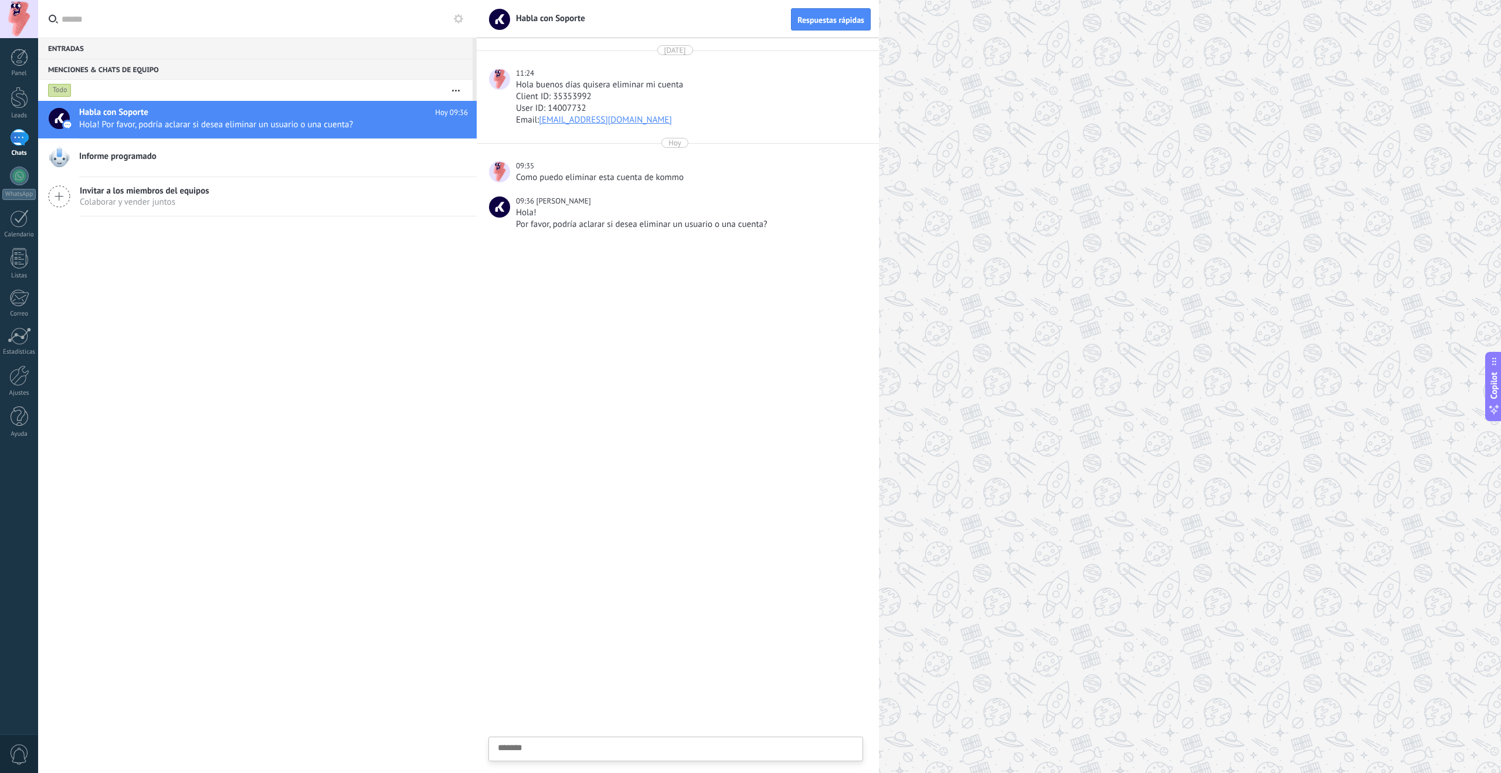 The height and width of the screenshot is (773, 1501). I want to click on div: Email:, so click(688, 120).